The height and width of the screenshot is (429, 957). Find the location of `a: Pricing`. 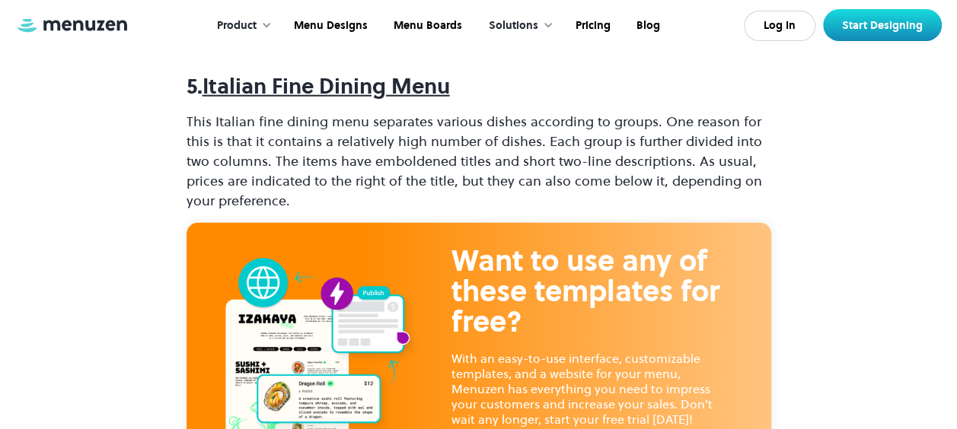

a: Pricing is located at coordinates (591, 26).